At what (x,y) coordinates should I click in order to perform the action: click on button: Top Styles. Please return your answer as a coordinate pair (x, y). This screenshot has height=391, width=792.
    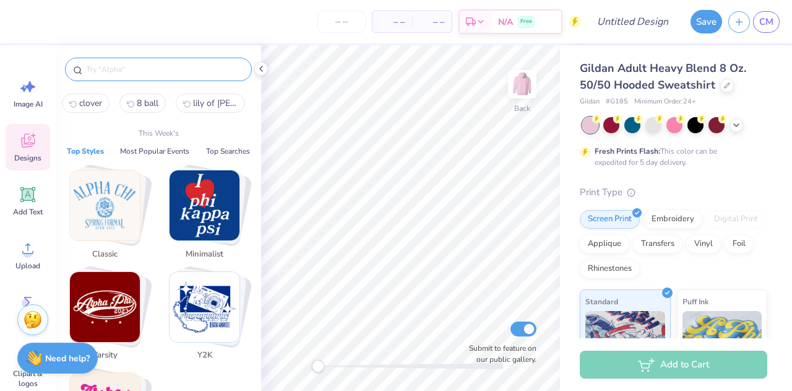
    Looking at the image, I should click on (85, 151).